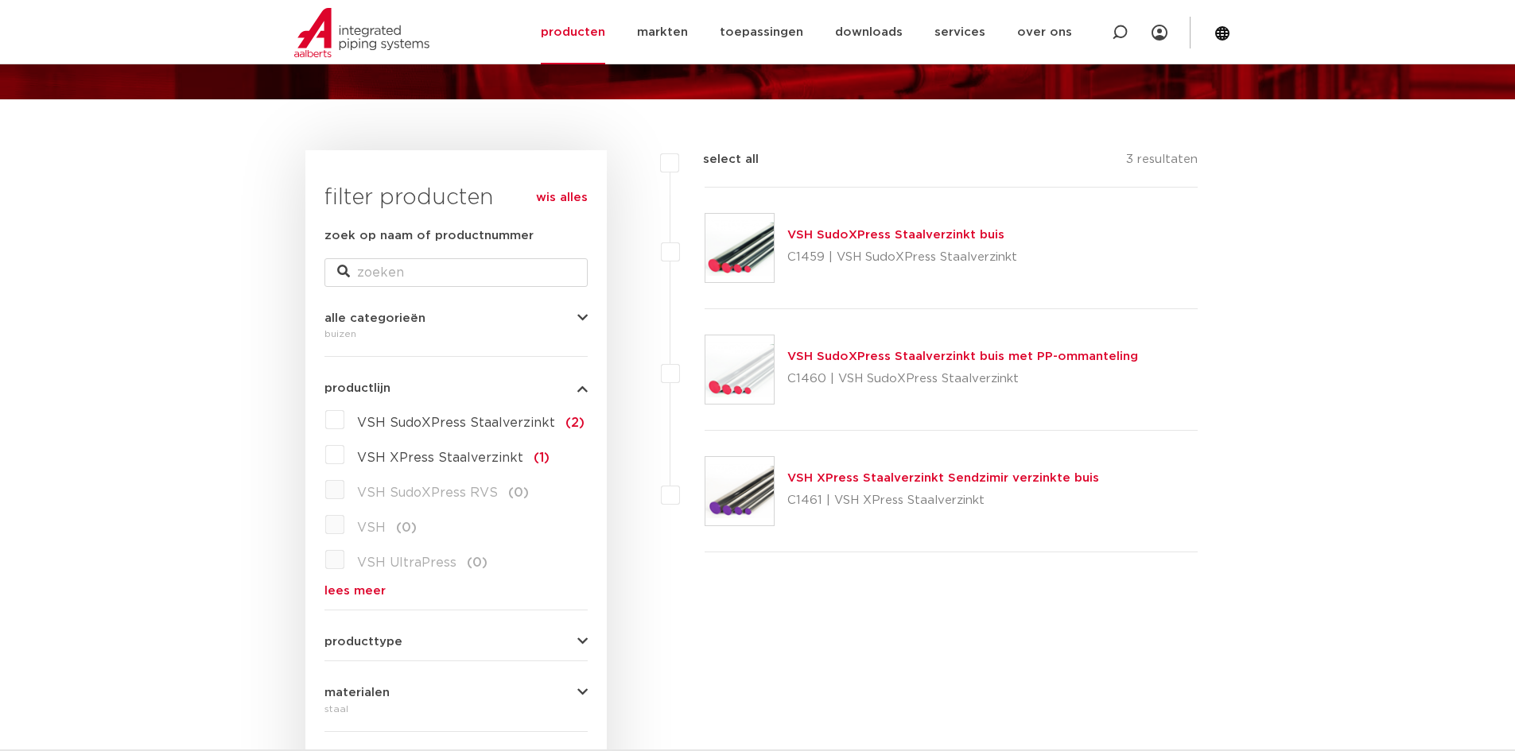 This screenshot has width=1515, height=751. What do you see at coordinates (440, 458) in the screenshot?
I see `span: VSH XPress Staalverzinkt` at bounding box center [440, 458].